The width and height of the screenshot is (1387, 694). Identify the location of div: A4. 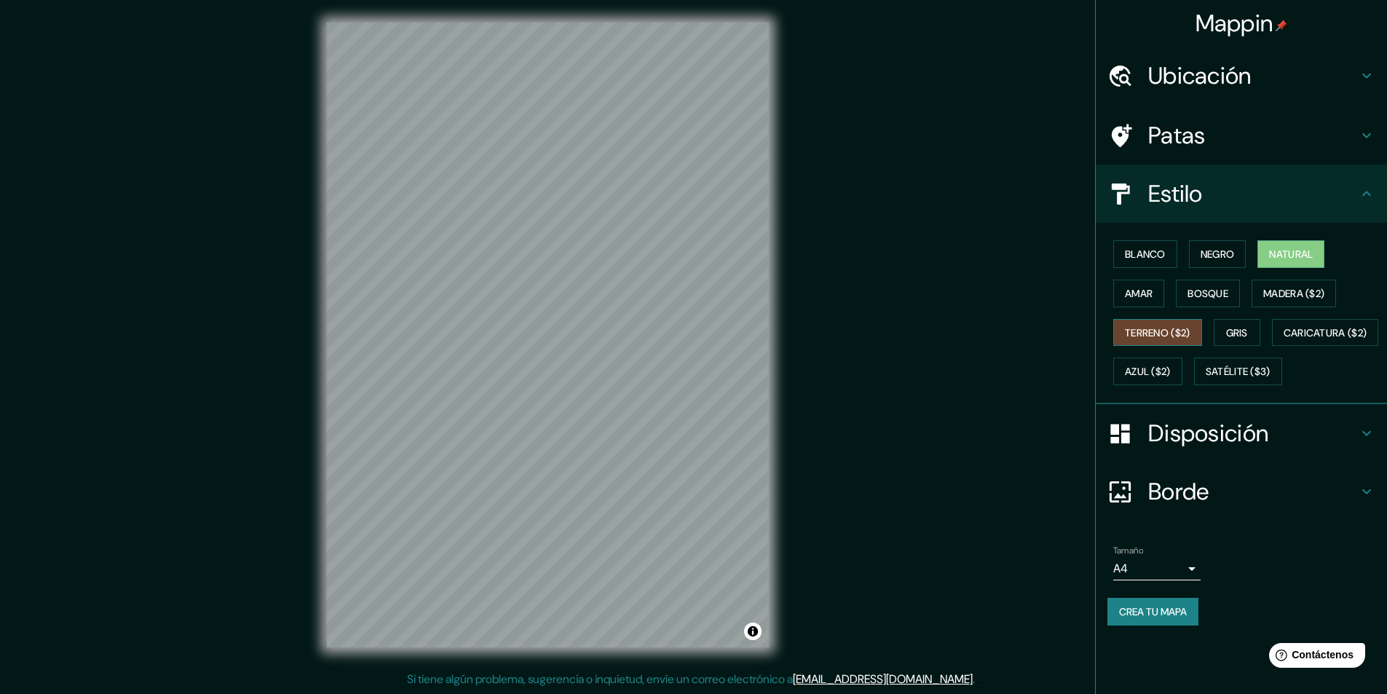
(1157, 569).